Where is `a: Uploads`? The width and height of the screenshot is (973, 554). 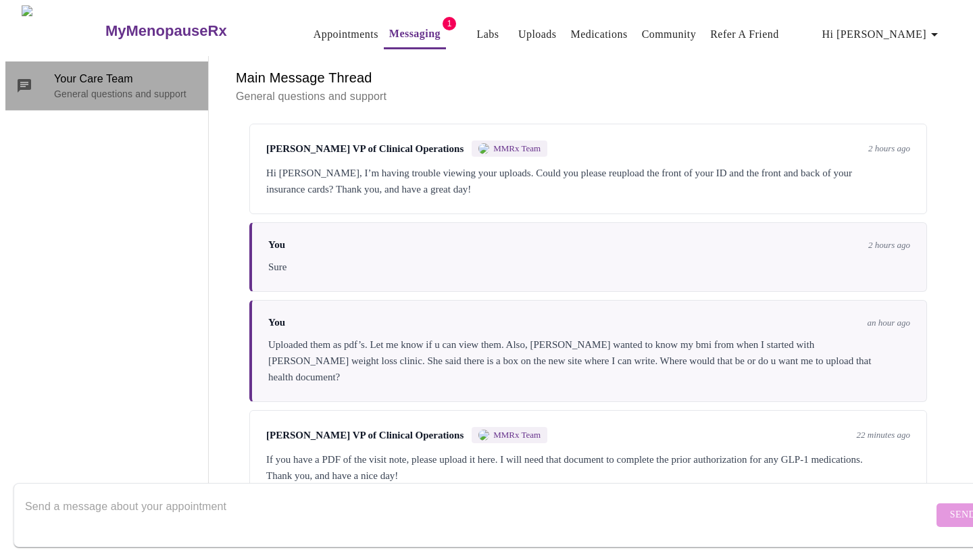 a: Uploads is located at coordinates (537, 34).